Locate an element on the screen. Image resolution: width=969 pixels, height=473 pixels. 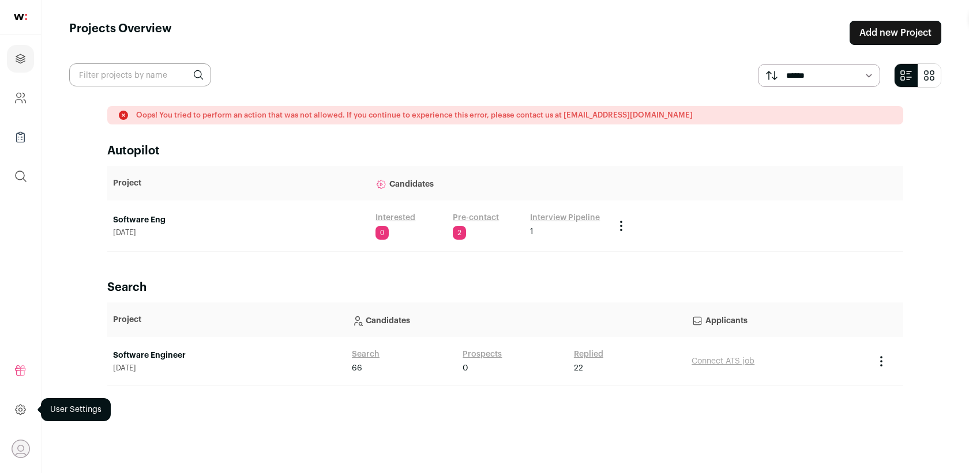
span: 1 is located at coordinates (532, 232).